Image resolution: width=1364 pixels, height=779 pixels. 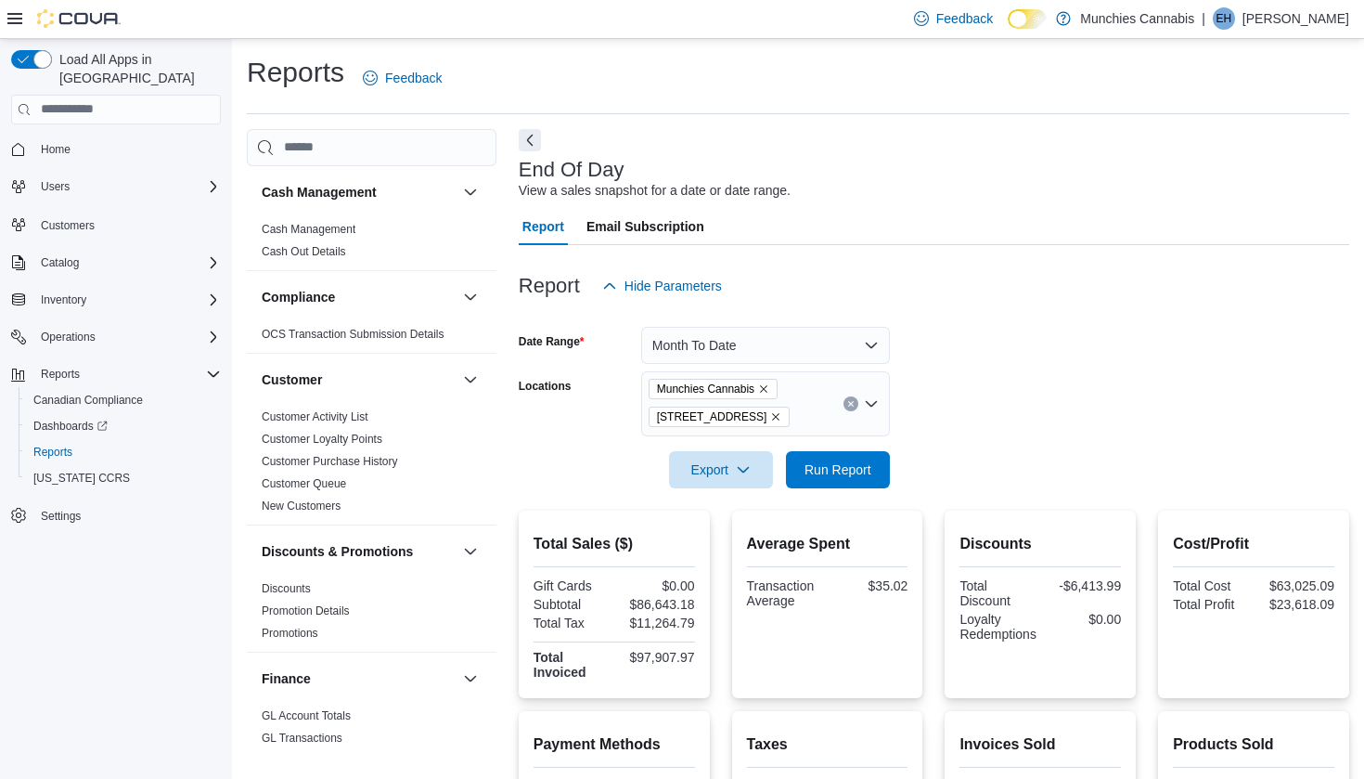 I want to click on button: Export, so click(x=721, y=470).